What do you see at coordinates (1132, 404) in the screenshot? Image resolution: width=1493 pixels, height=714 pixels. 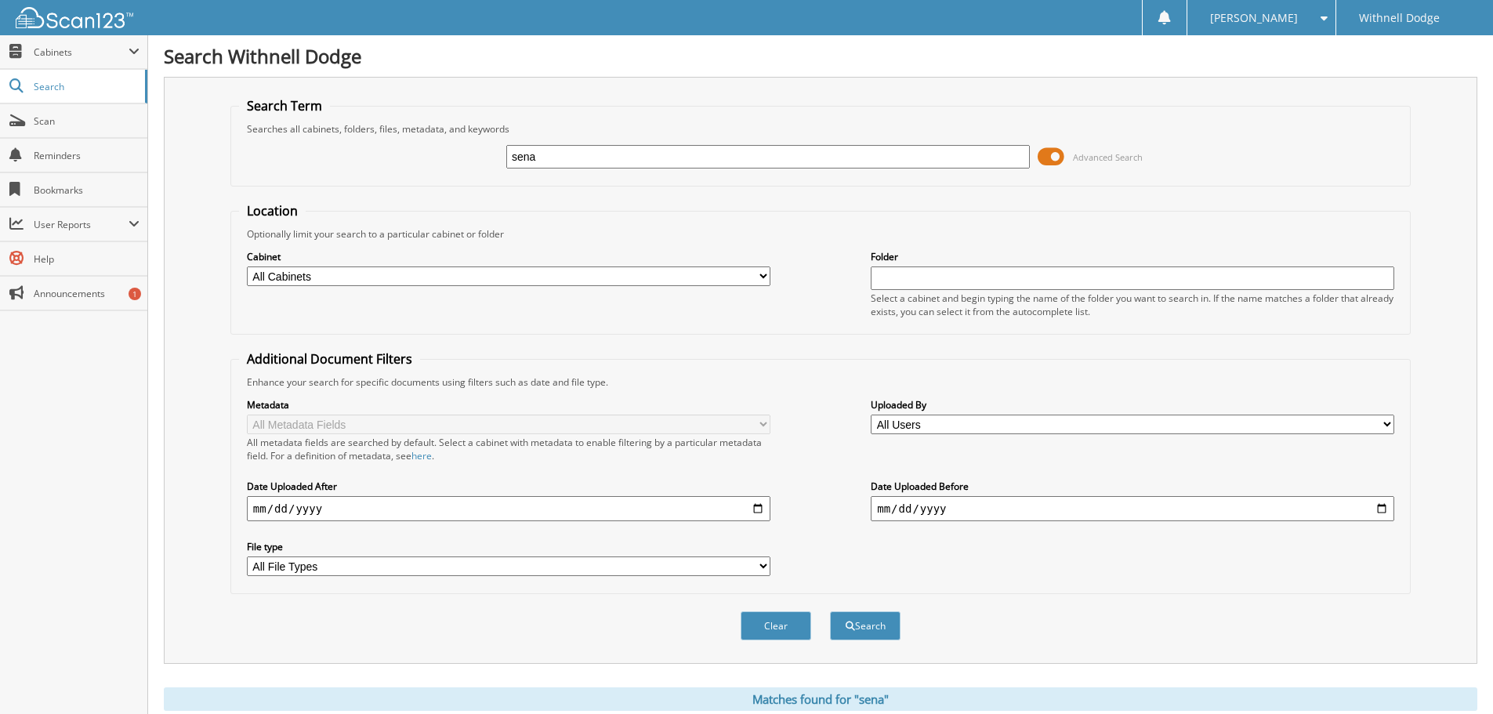 I see `label: Uploaded By` at bounding box center [1132, 404].